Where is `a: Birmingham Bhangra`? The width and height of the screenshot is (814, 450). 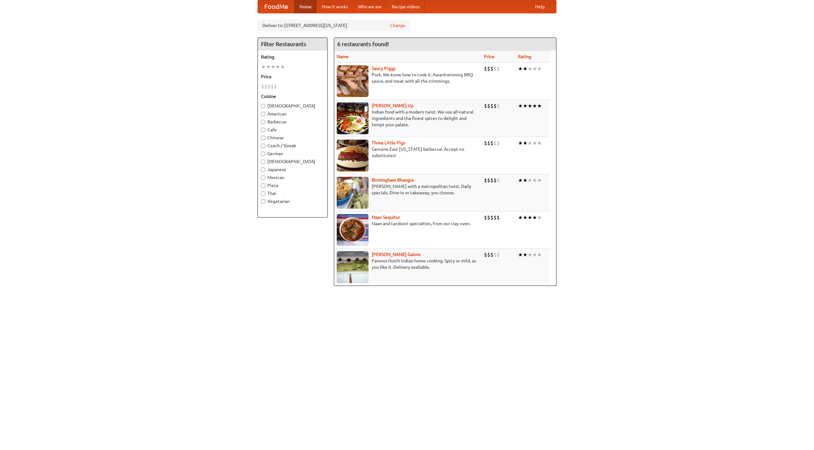 a: Birmingham Bhangra is located at coordinates (392, 180).